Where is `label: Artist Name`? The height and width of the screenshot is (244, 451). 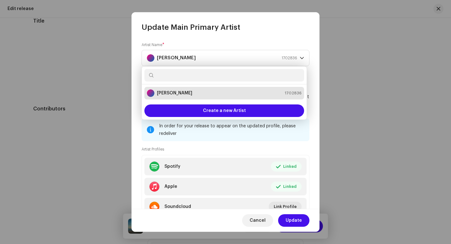
label: Artist Name is located at coordinates (153, 45).